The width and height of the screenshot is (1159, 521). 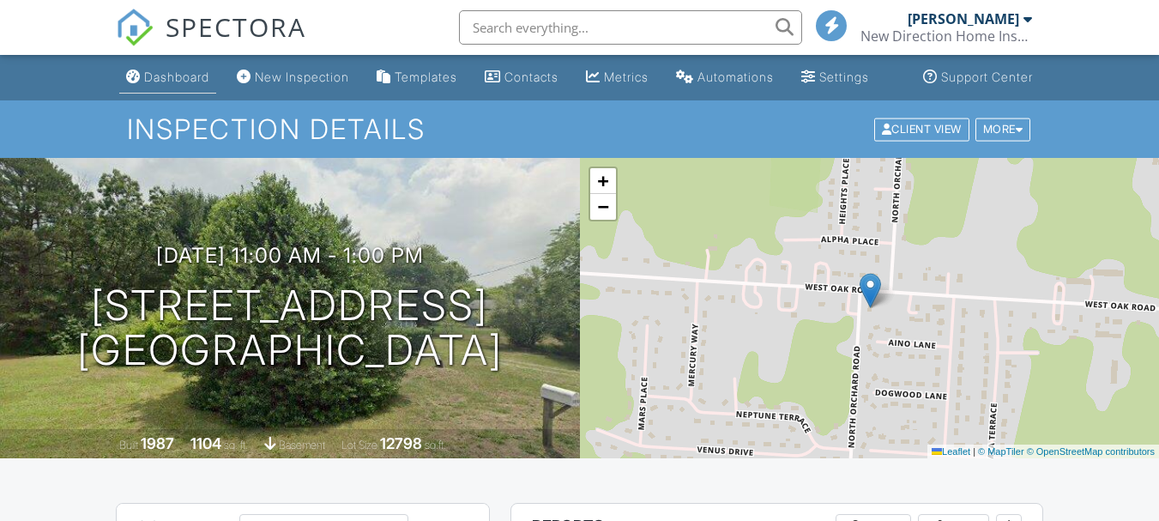 What do you see at coordinates (236, 27) in the screenshot?
I see `span: SPECTORA` at bounding box center [236, 27].